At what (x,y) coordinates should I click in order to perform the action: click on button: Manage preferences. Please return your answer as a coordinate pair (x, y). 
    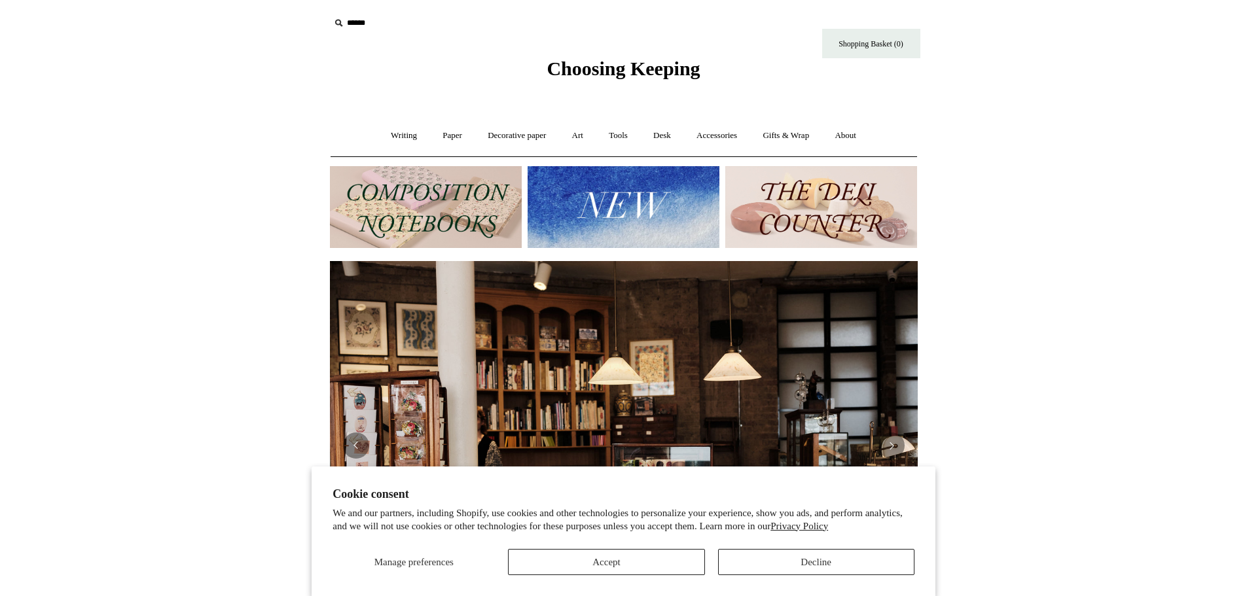
    Looking at the image, I should click on (414, 562).